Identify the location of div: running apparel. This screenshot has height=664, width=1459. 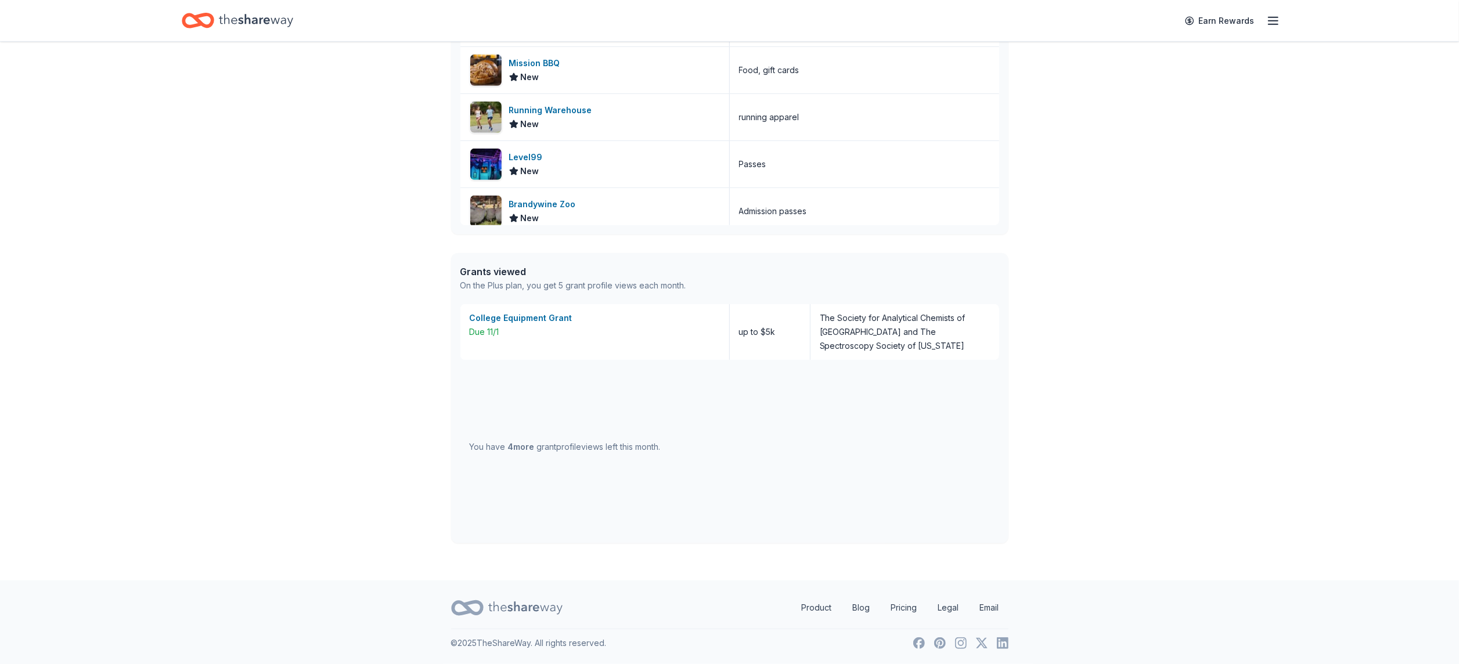
(769, 117).